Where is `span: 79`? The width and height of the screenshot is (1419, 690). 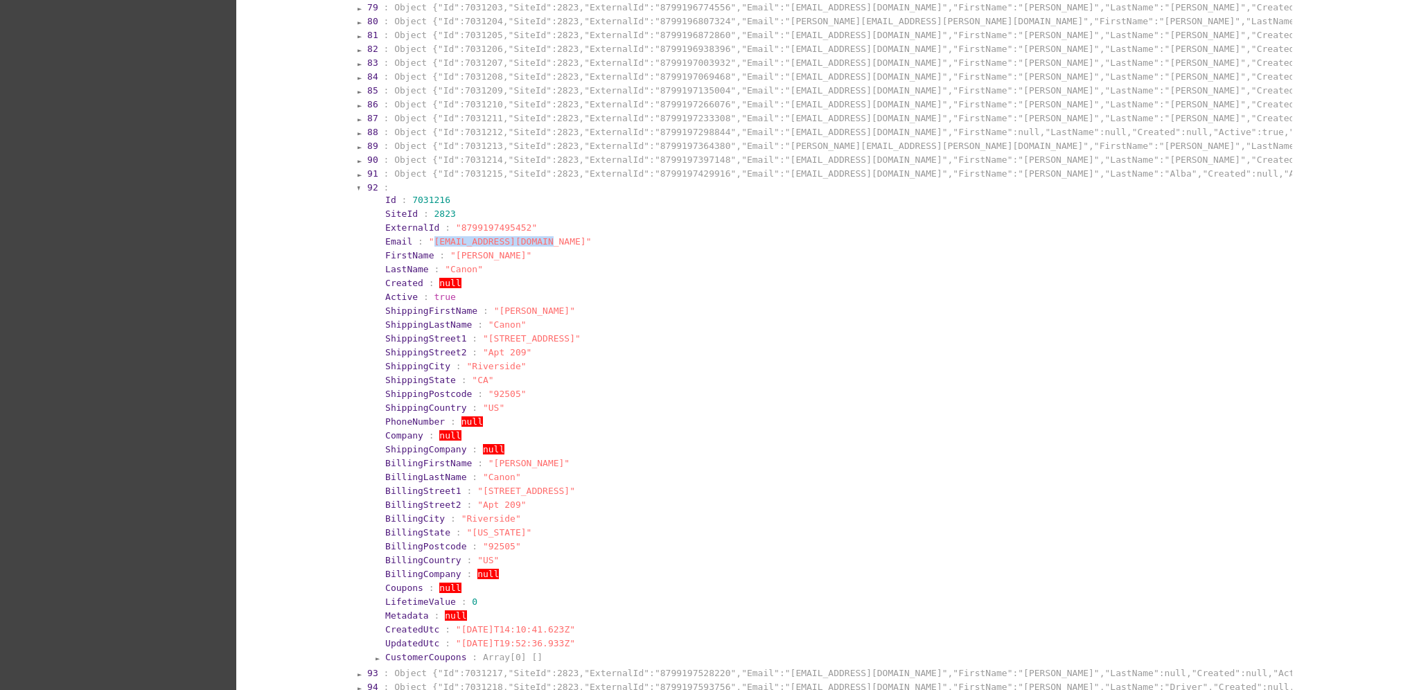 span: 79 is located at coordinates (373, 7).